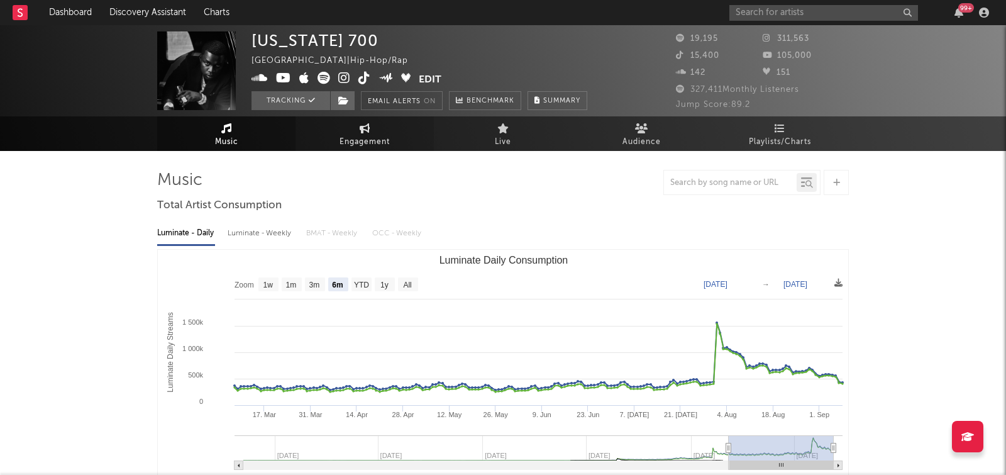  I want to click on text: 1. Sep, so click(820, 414).